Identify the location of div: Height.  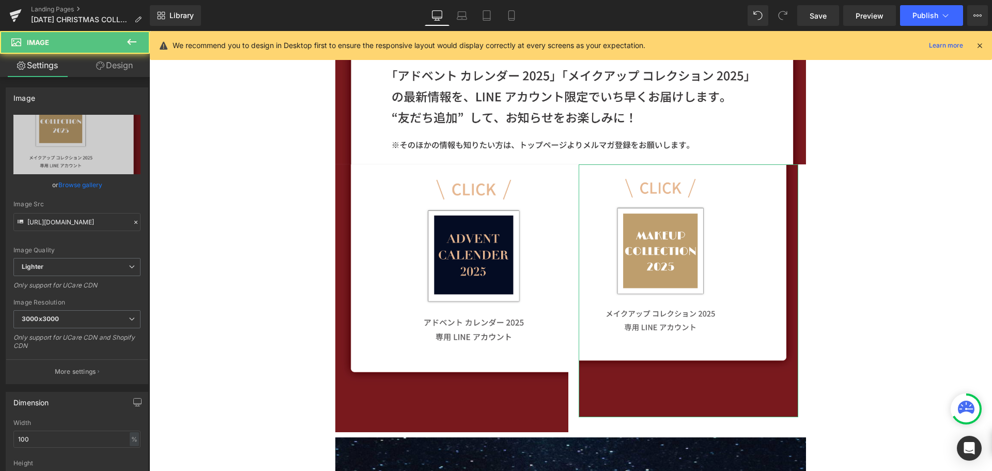
(77, 463).